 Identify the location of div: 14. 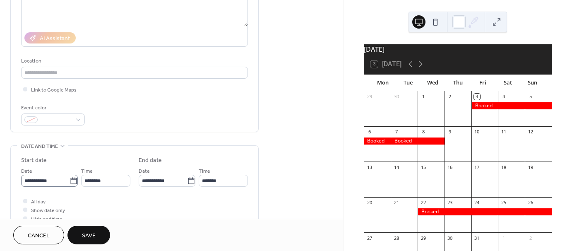
(396, 167).